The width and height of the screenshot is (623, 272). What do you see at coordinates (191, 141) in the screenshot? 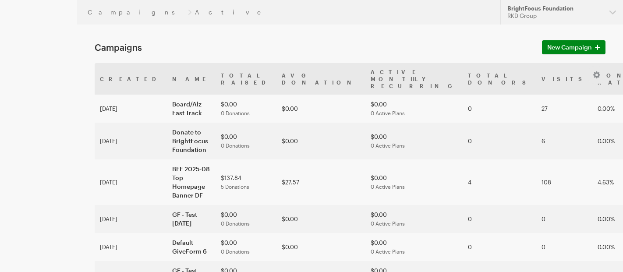
I see `td: Donate to BrightFocus Foundation` at bounding box center [191, 141].